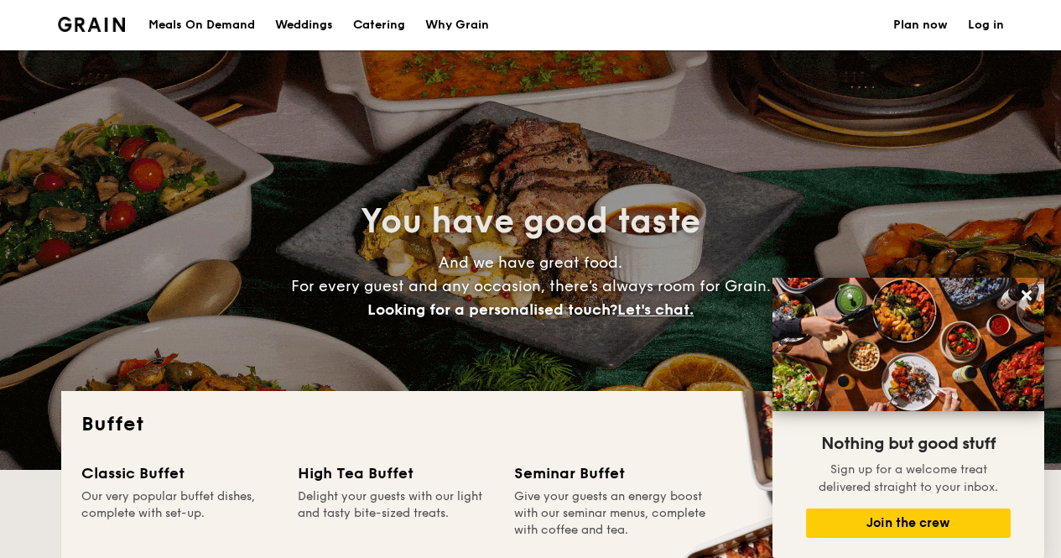 The width and height of the screenshot is (1061, 558). What do you see at coordinates (179, 473) in the screenshot?
I see `div: Classic Buffet` at bounding box center [179, 473].